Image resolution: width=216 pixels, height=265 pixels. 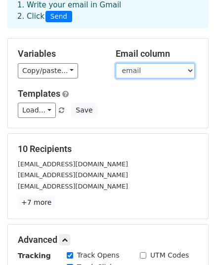 What do you see at coordinates (34, 256) in the screenshot?
I see `strong: Tracking` at bounding box center [34, 256].